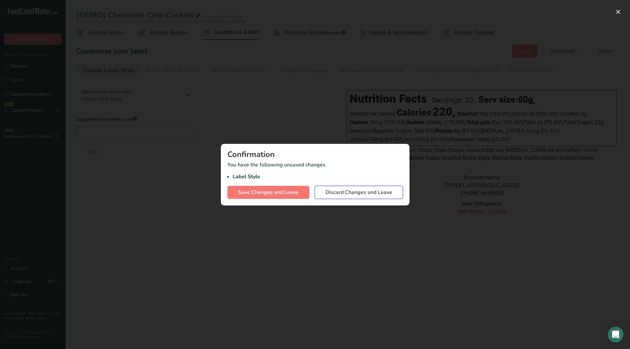 The image size is (630, 349). Describe the element at coordinates (317, 177) in the screenshot. I see `li: Label Style` at that location.